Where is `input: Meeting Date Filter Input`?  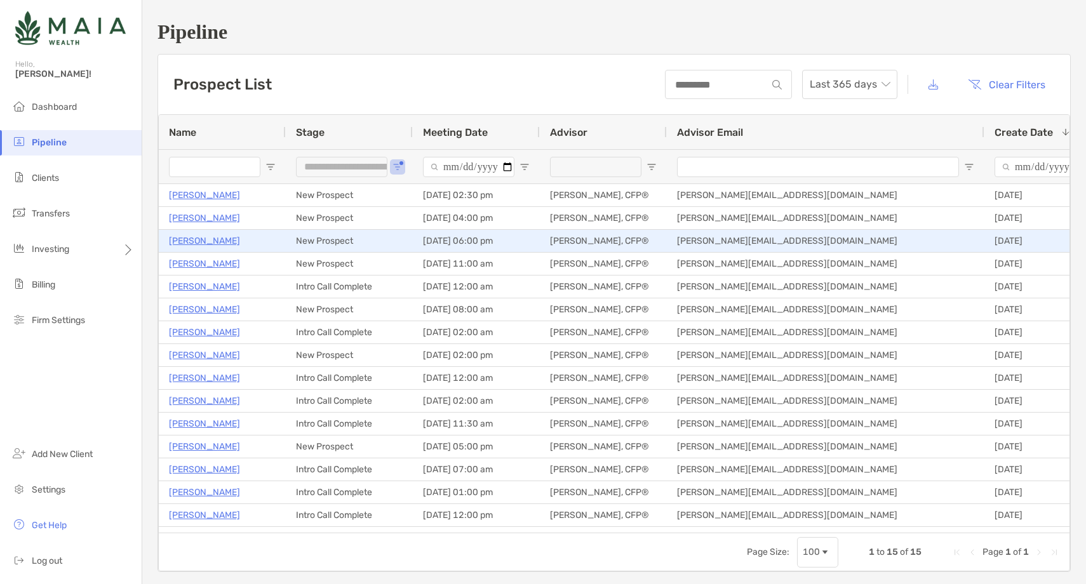 input: Meeting Date Filter Input is located at coordinates (469, 167).